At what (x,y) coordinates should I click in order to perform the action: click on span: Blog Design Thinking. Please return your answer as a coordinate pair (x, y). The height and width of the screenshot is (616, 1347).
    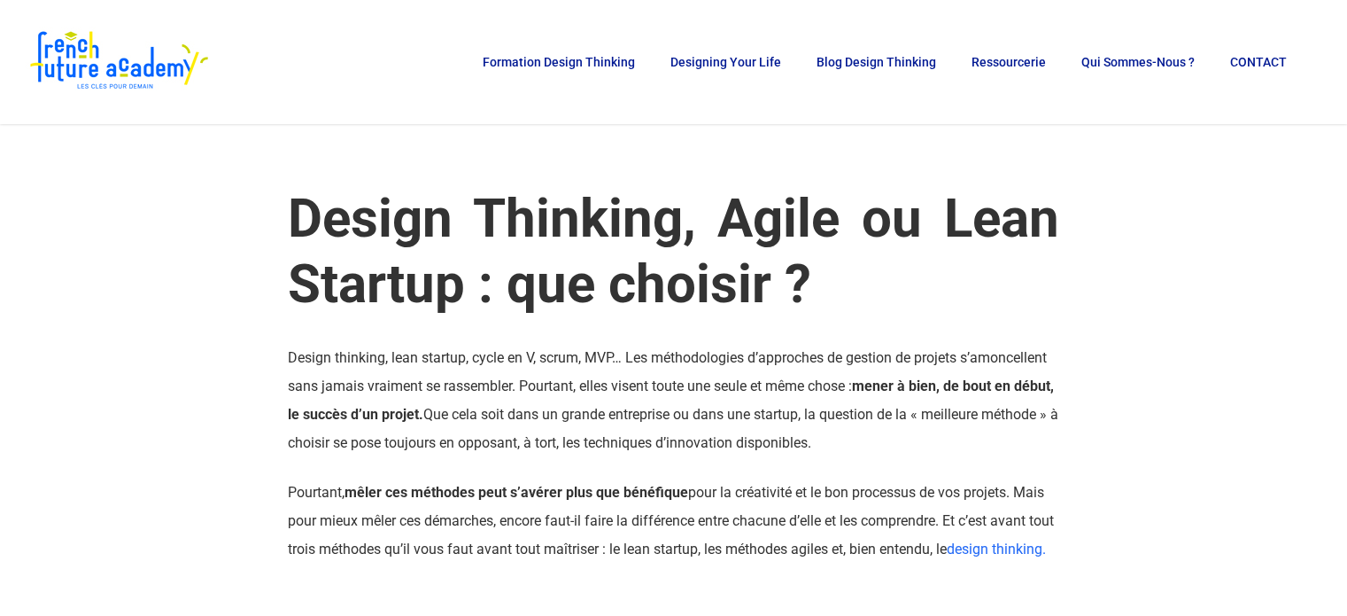
    Looking at the image, I should click on (876, 62).